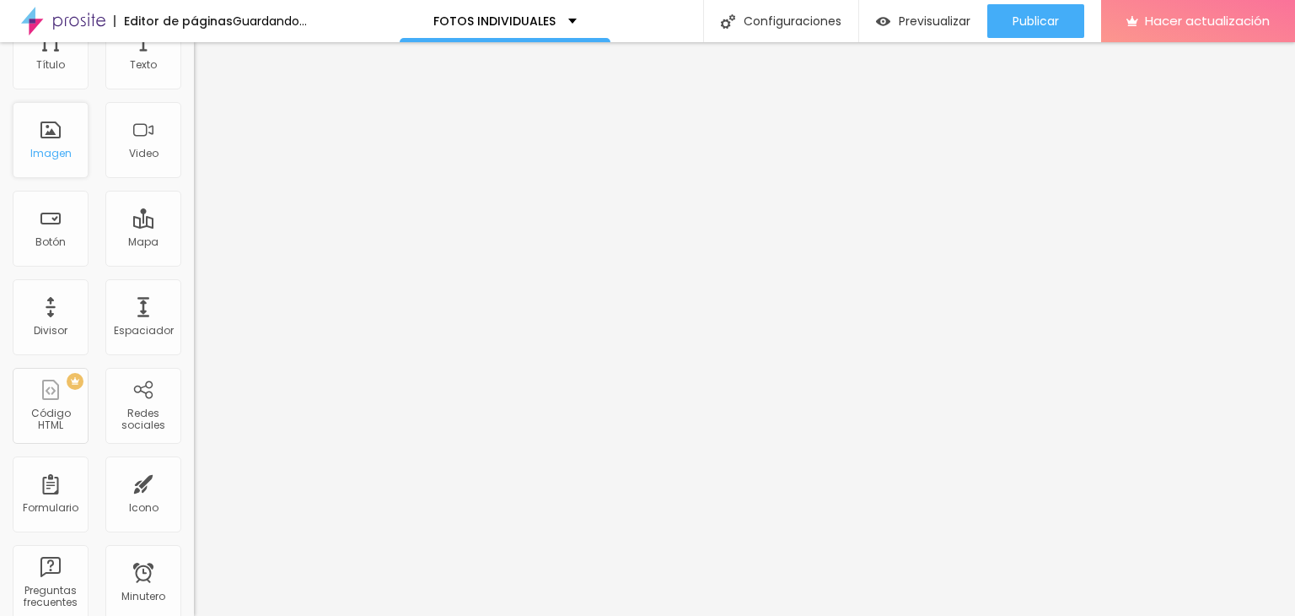 This screenshot has width=1295, height=616. What do you see at coordinates (51, 507) in the screenshot?
I see `font: Formulario` at bounding box center [51, 507].